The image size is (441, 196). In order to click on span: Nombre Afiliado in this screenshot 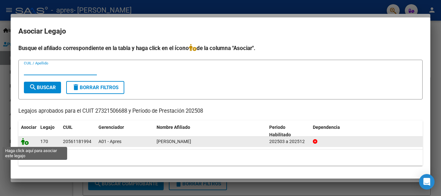, I will do `click(173, 127)`.